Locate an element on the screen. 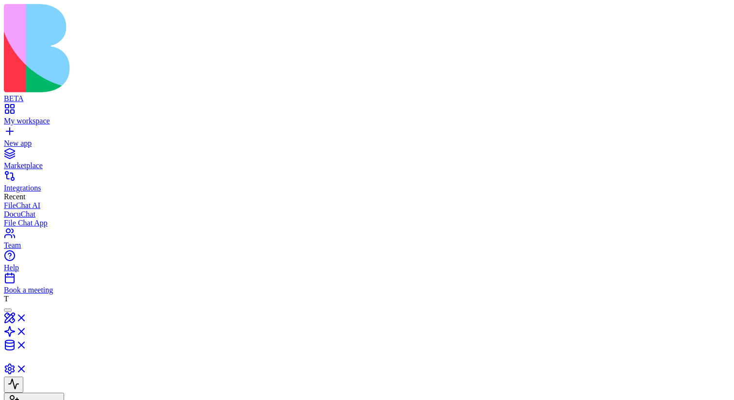 The image size is (734, 400). a: My workspace is located at coordinates (367, 117).